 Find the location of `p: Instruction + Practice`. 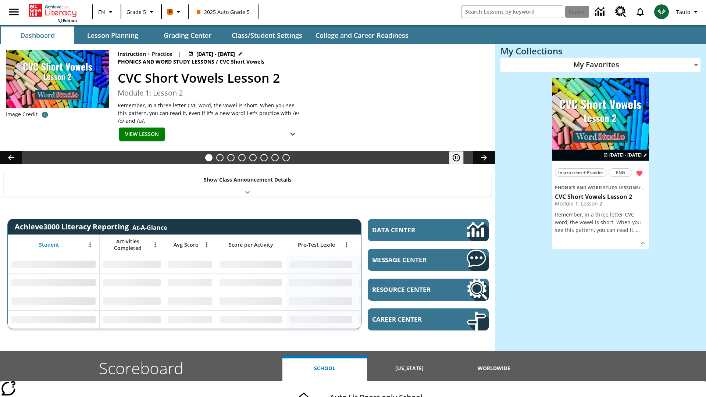

p: Instruction + Practice is located at coordinates (145, 54).